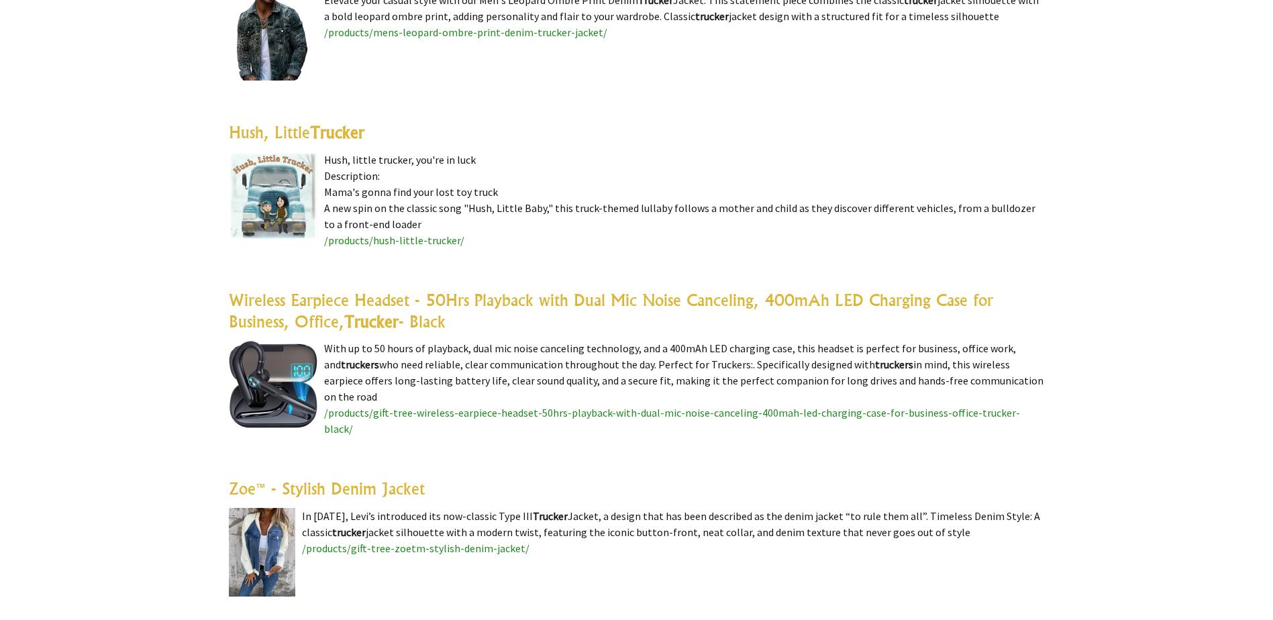  Describe the element at coordinates (611, 311) in the screenshot. I see `a: Wireless Earpiece Headset - 50Hrs Playback with Dual Mic Noise Canceling, 400mAh LED Charging Cas...` at that location.